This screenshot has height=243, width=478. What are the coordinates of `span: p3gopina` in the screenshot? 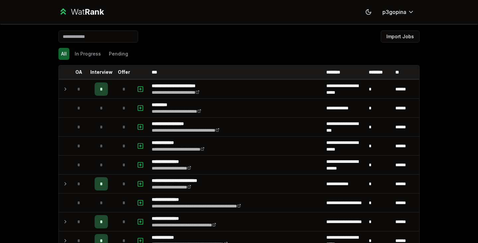 It's located at (395, 12).